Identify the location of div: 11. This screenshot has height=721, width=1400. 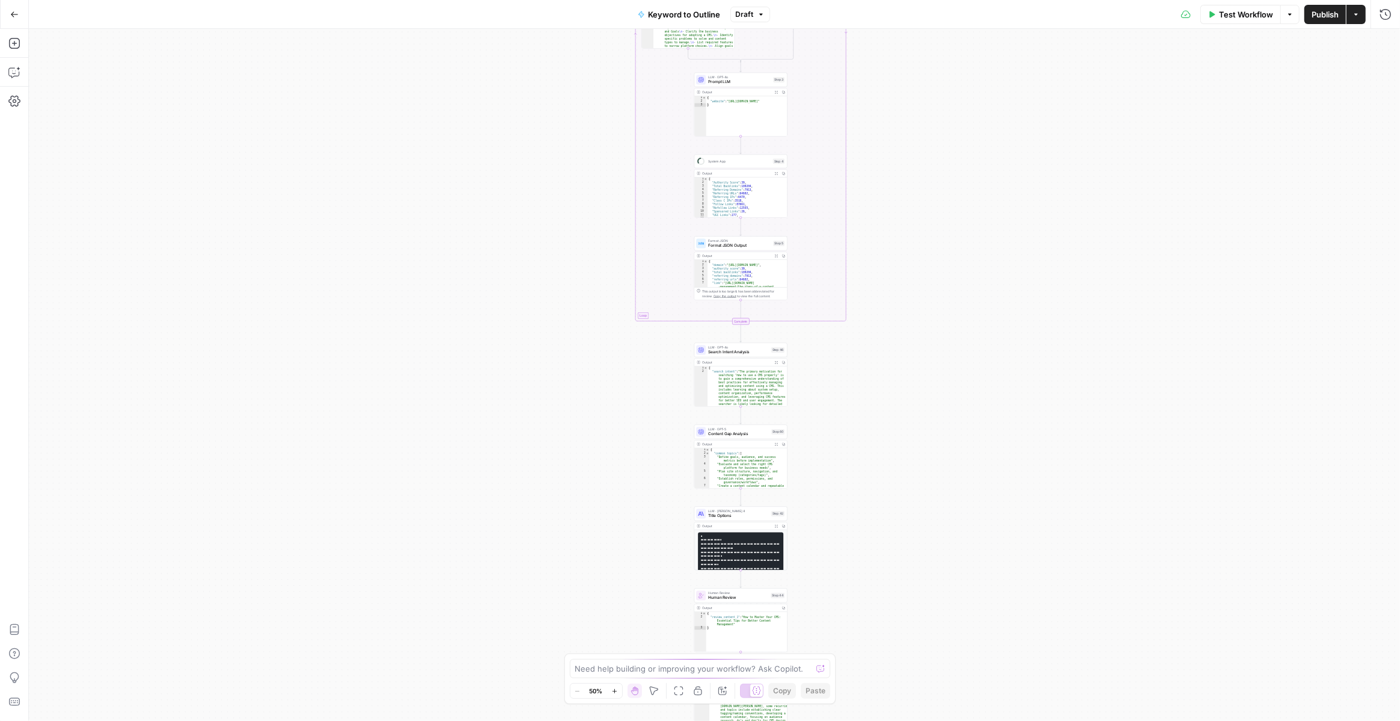
(701, 215).